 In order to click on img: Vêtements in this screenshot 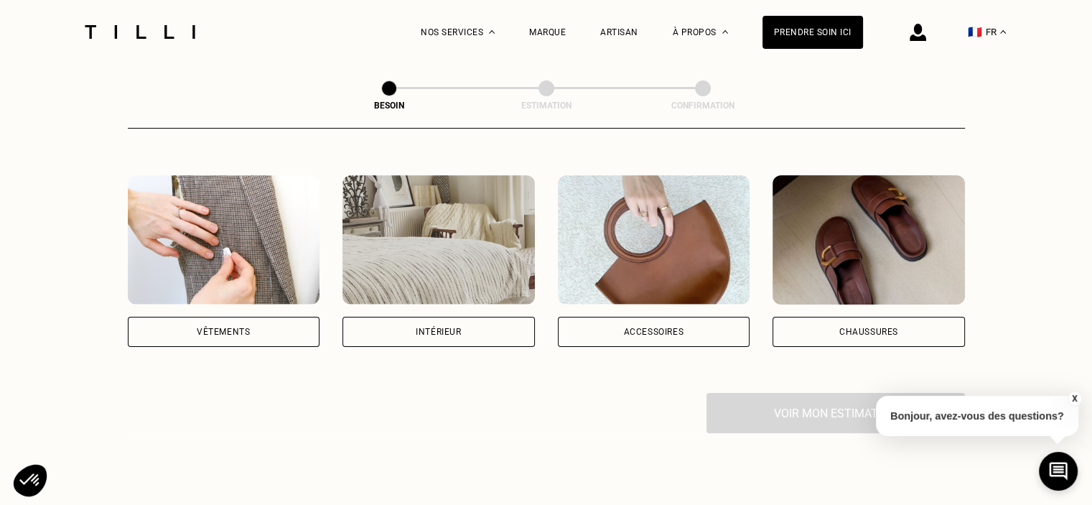, I will do `click(224, 240)`.